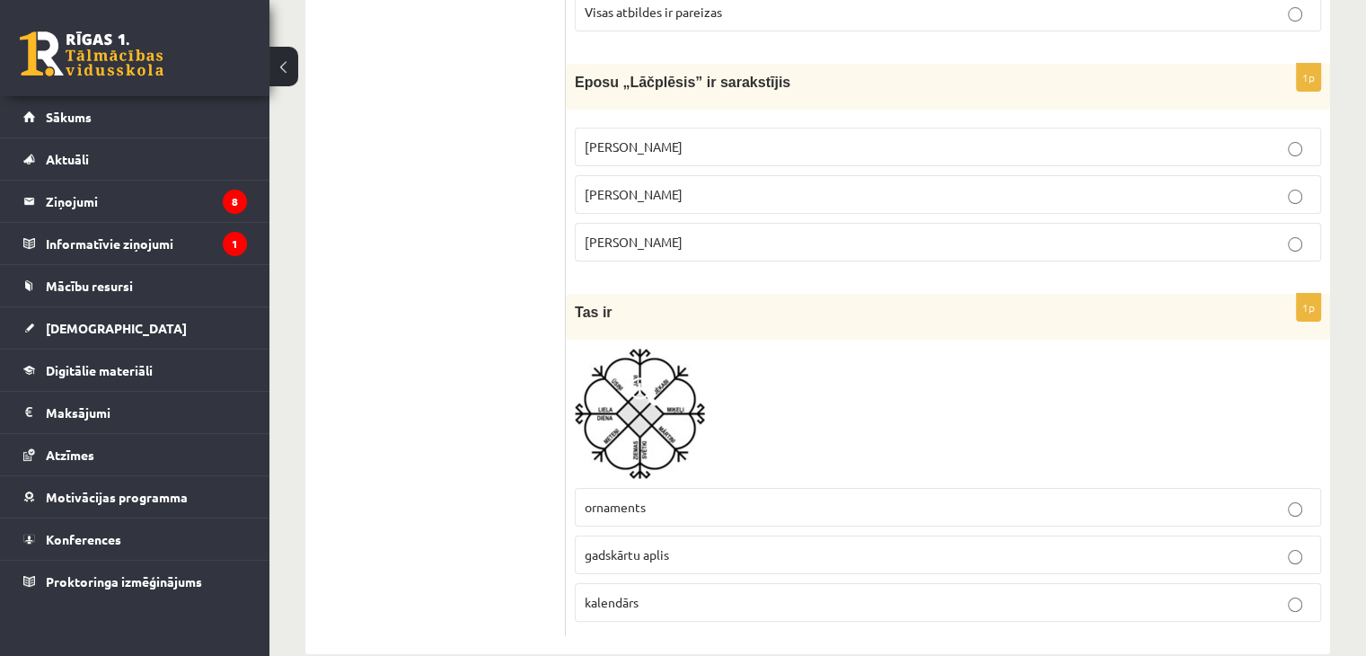  What do you see at coordinates (1295, 557) in the screenshot?
I see `input: gadskārtu aplis` at bounding box center [1295, 557].